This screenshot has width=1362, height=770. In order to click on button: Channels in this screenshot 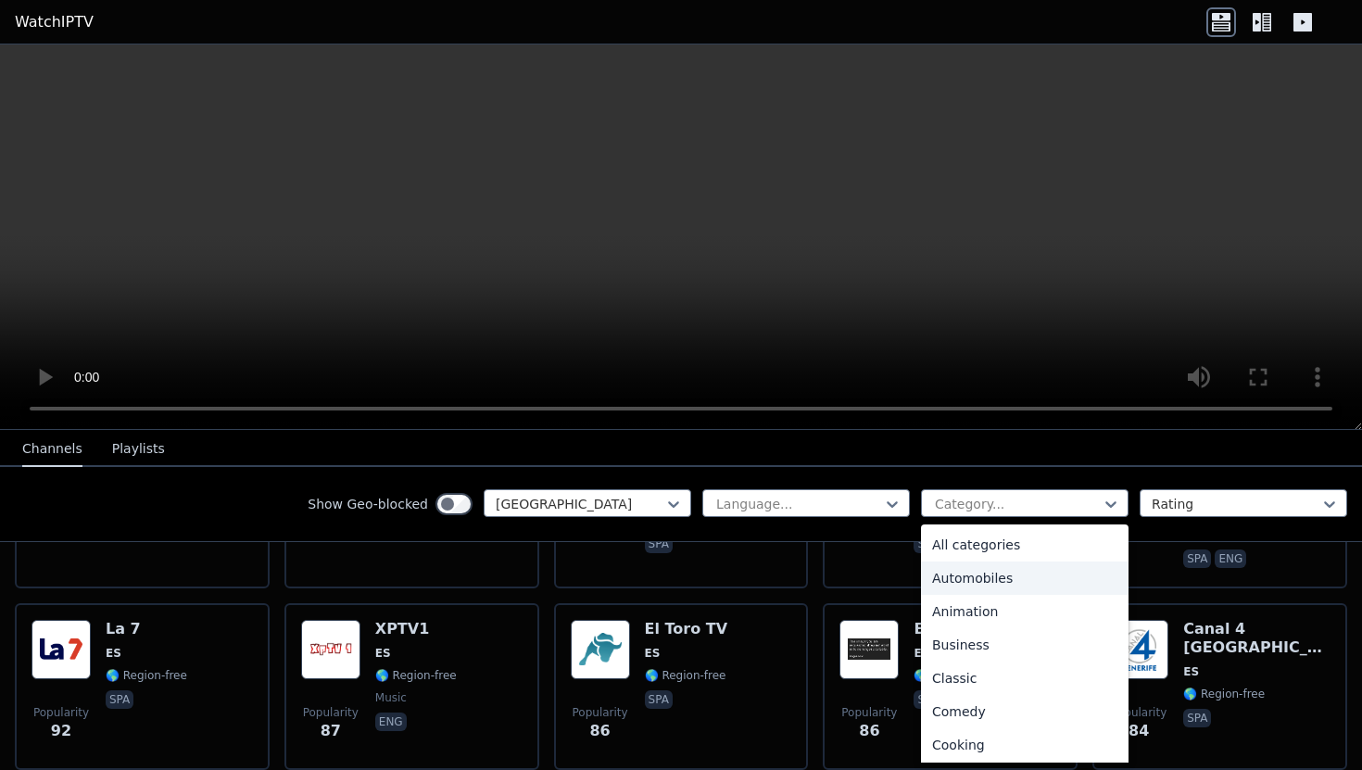, I will do `click(52, 449)`.